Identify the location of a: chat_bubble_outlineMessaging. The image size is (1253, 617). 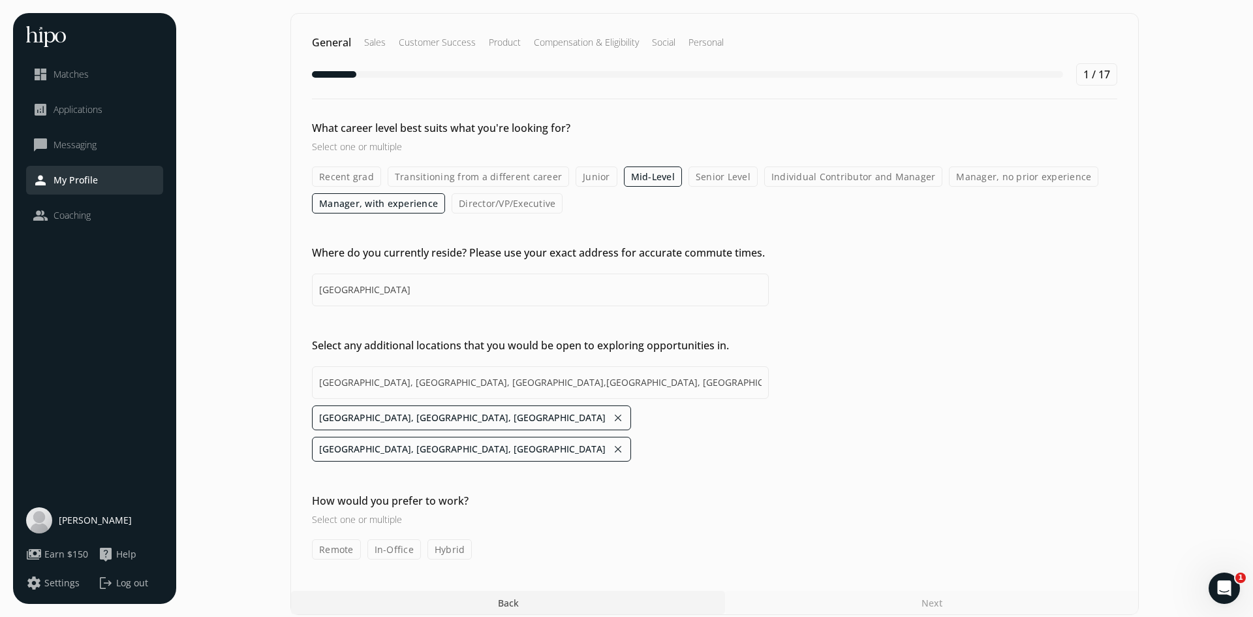
(95, 145).